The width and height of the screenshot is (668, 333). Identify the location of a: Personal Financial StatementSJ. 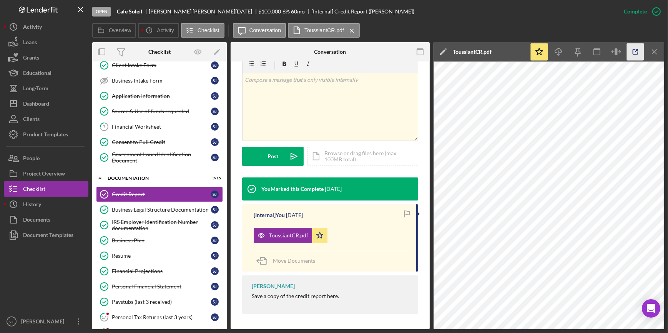
(160, 287).